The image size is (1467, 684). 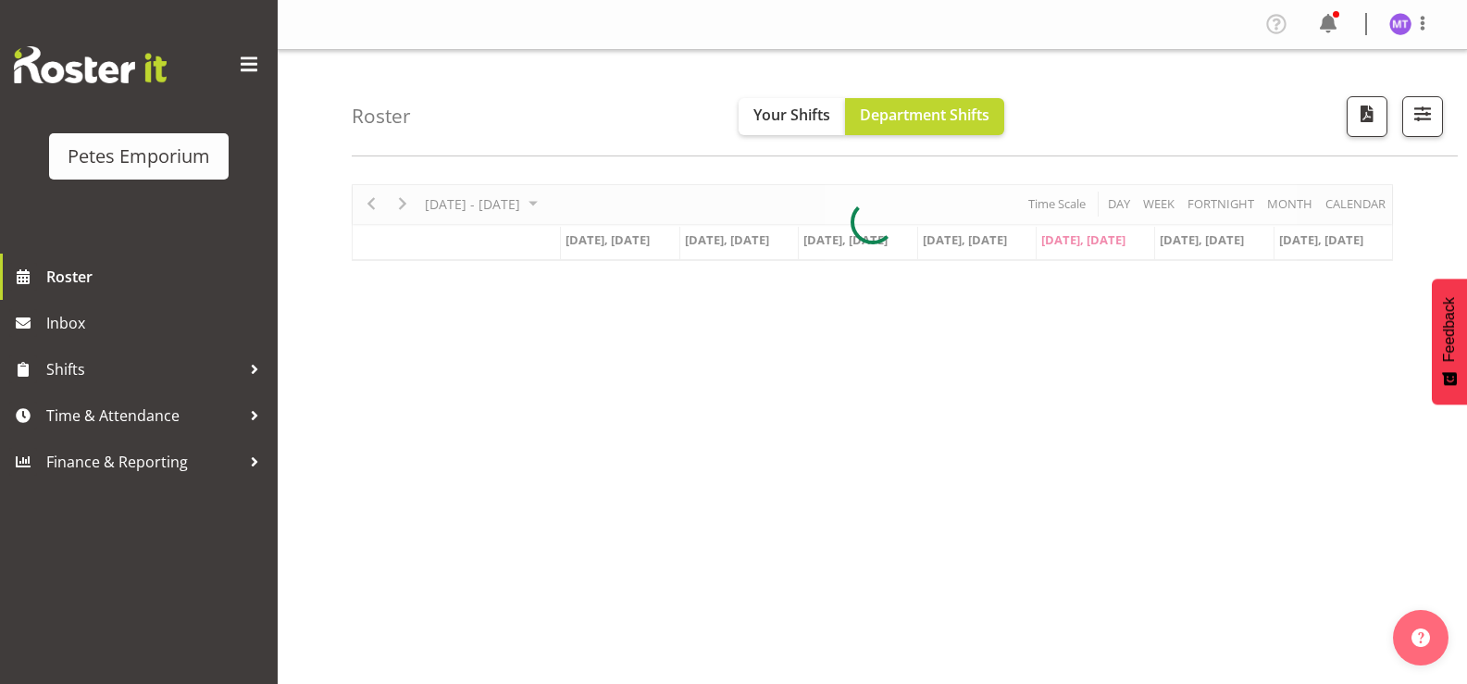 What do you see at coordinates (157, 323) in the screenshot?
I see `span: Inbox` at bounding box center [157, 323].